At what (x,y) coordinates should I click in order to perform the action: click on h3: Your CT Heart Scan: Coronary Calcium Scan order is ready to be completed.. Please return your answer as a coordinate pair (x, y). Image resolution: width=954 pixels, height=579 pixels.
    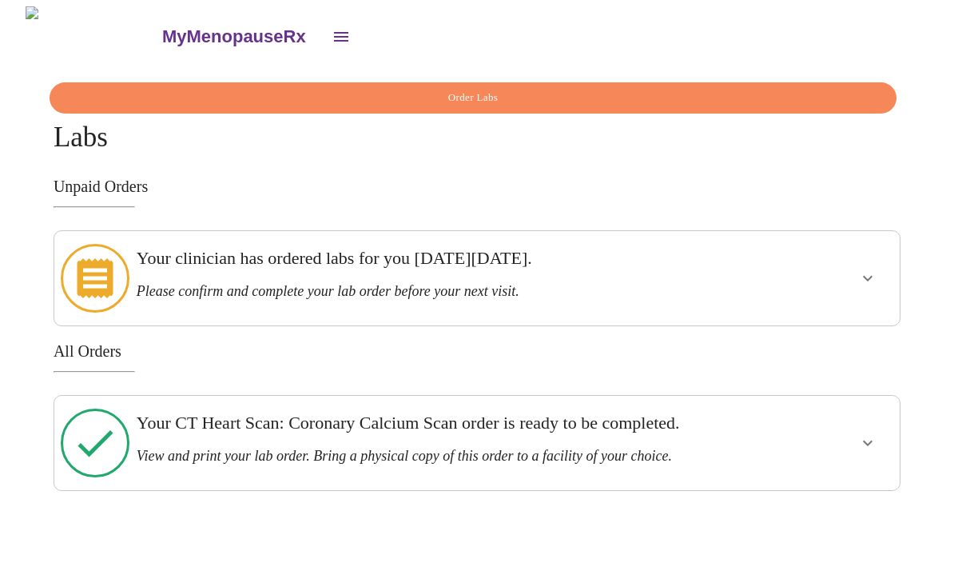
    Looking at the image, I should click on (436, 423).